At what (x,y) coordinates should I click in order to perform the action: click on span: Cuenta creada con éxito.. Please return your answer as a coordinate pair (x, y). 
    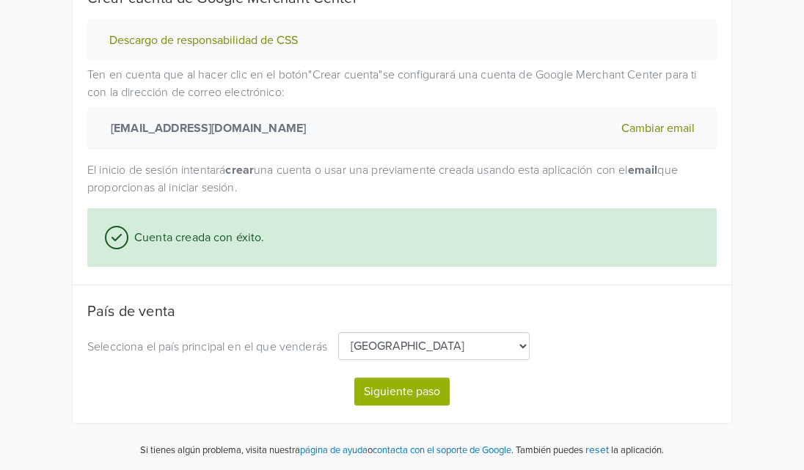
    Looking at the image, I should click on (197, 238).